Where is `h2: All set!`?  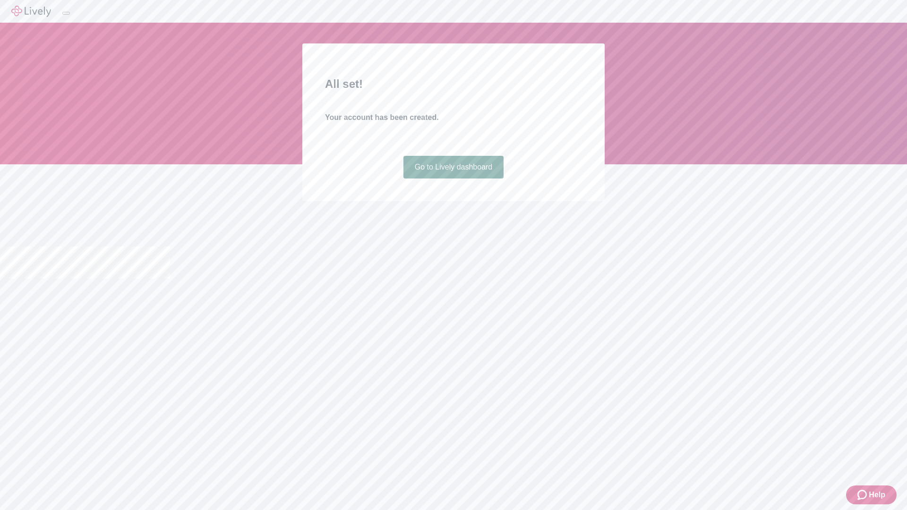 h2: All set! is located at coordinates (453, 84).